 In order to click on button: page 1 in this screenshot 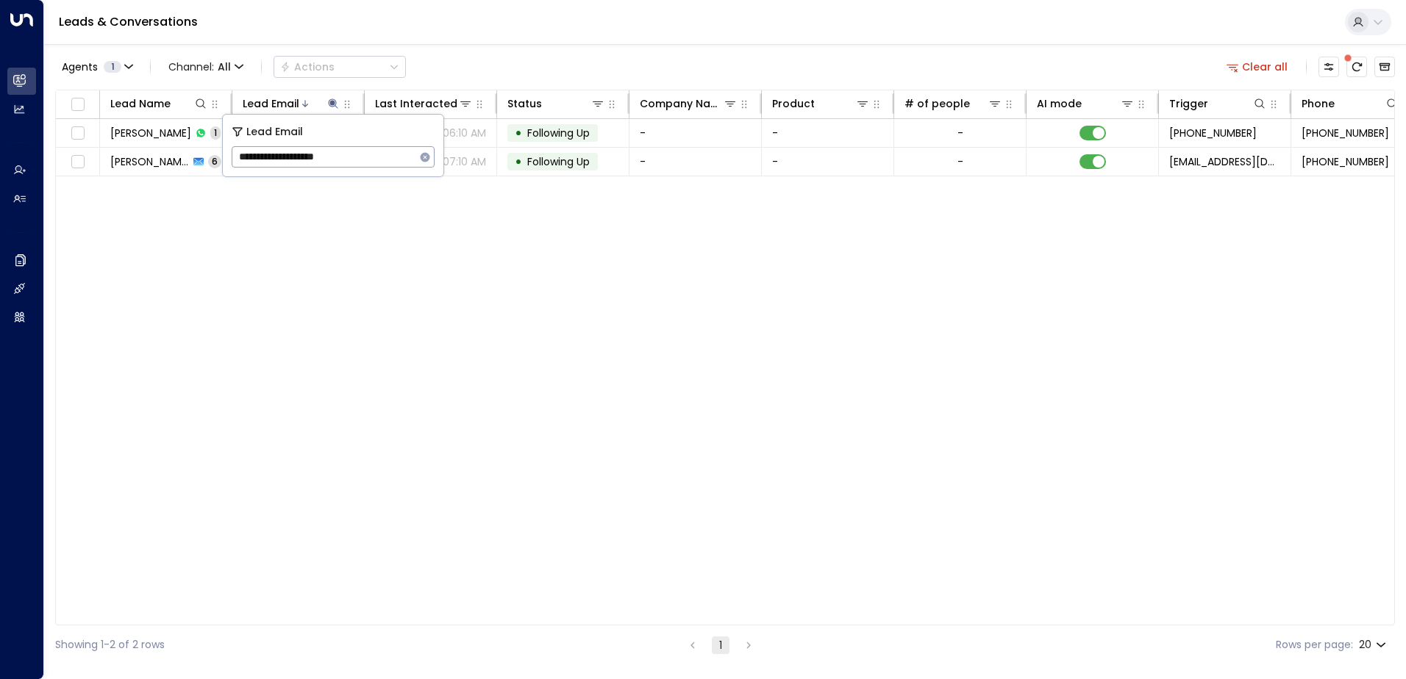, I will do `click(720, 645)`.